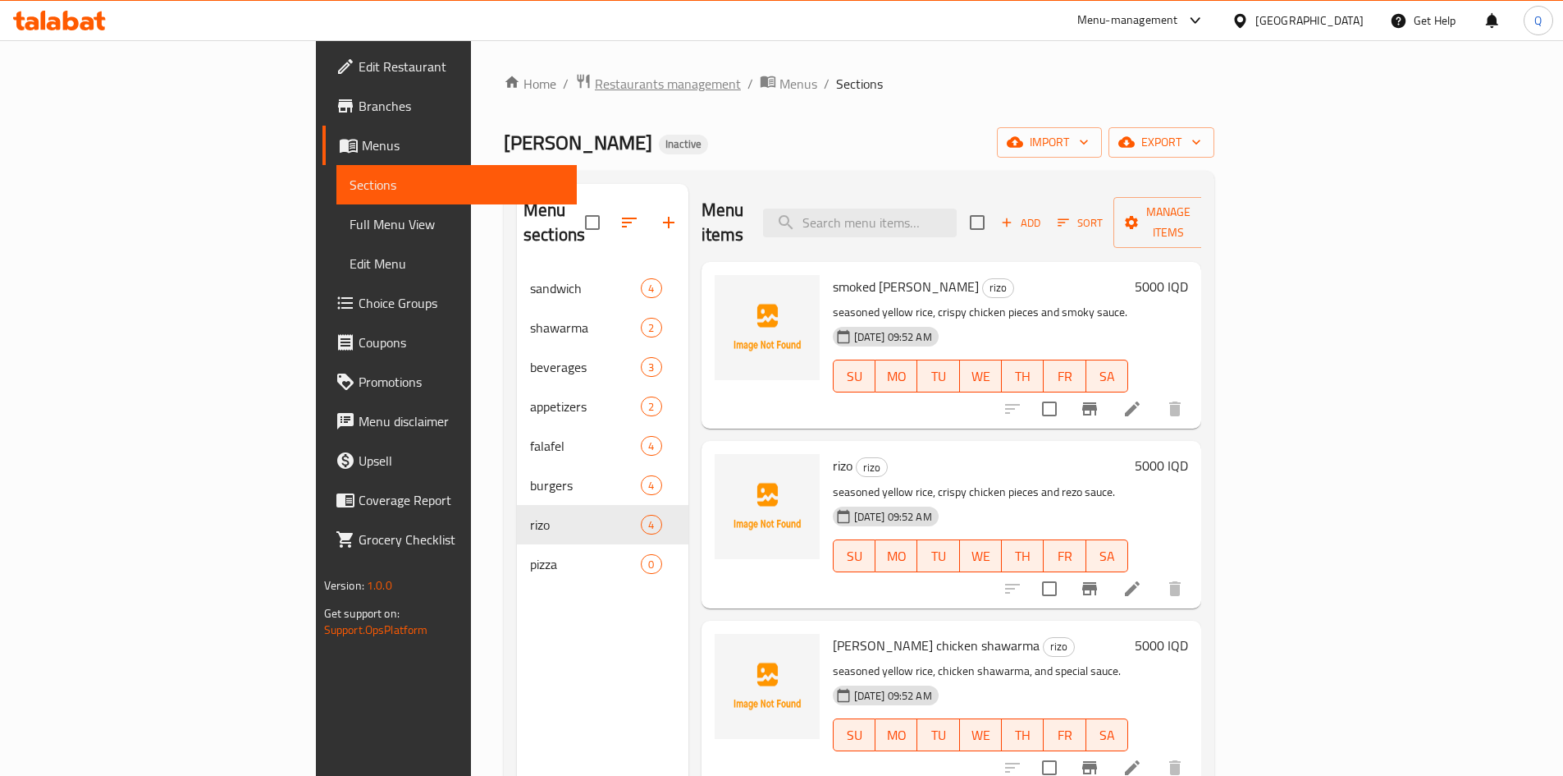 The width and height of the screenshot is (1563, 776). Describe the element at coordinates (602, 485) in the screenshot. I see `div: burgers4` at that location.